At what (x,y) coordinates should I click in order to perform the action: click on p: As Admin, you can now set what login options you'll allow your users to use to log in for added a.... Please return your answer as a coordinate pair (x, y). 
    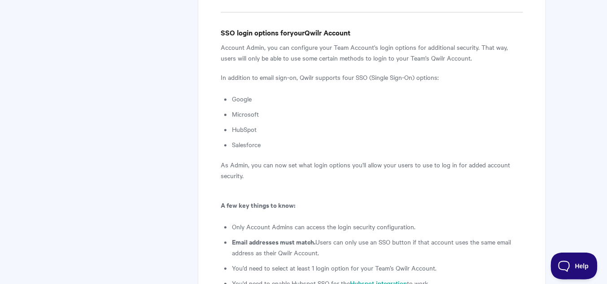
    Looking at the image, I should click on (372, 171).